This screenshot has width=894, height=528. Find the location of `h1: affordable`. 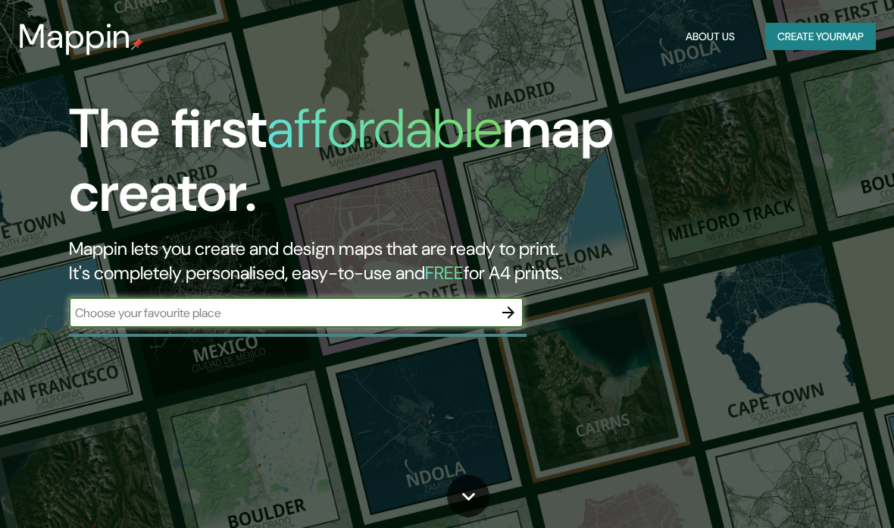

h1: affordable is located at coordinates (384, 128).